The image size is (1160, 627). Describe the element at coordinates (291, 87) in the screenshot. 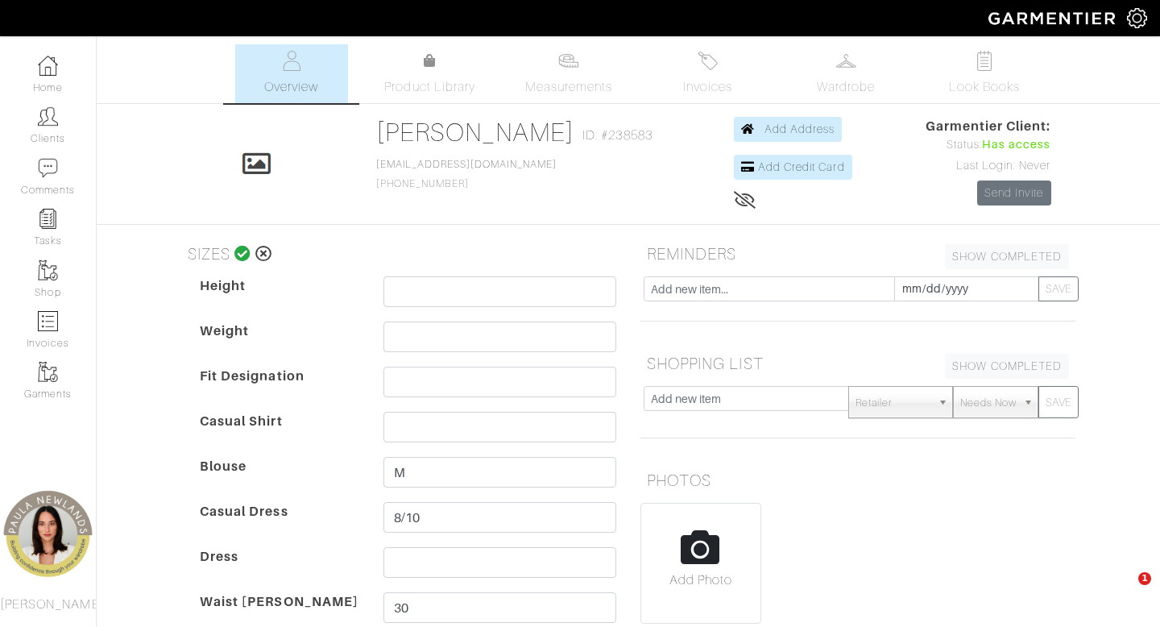

I see `span: Overview` at that location.